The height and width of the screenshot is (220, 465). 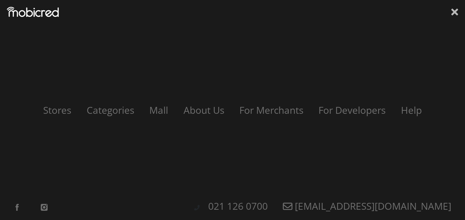 I want to click on a: Mall, so click(x=159, y=110).